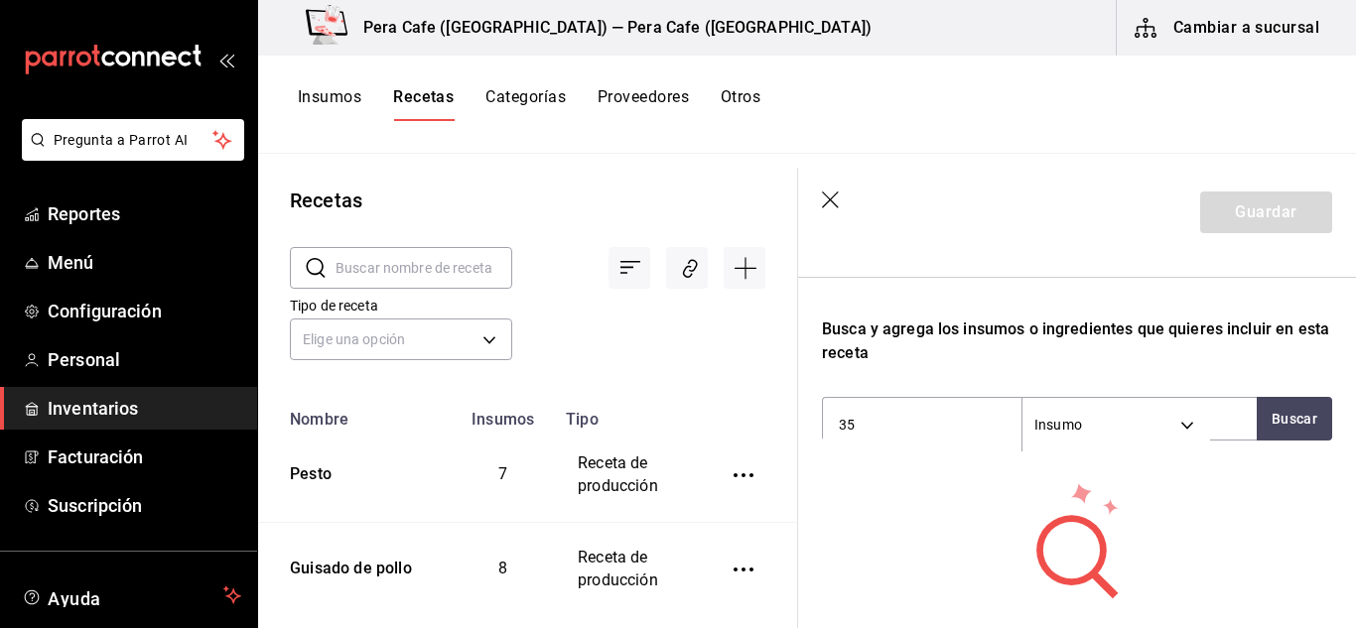  Describe the element at coordinates (133, 140) in the screenshot. I see `button: Pregunta a Parrot AI` at that location.